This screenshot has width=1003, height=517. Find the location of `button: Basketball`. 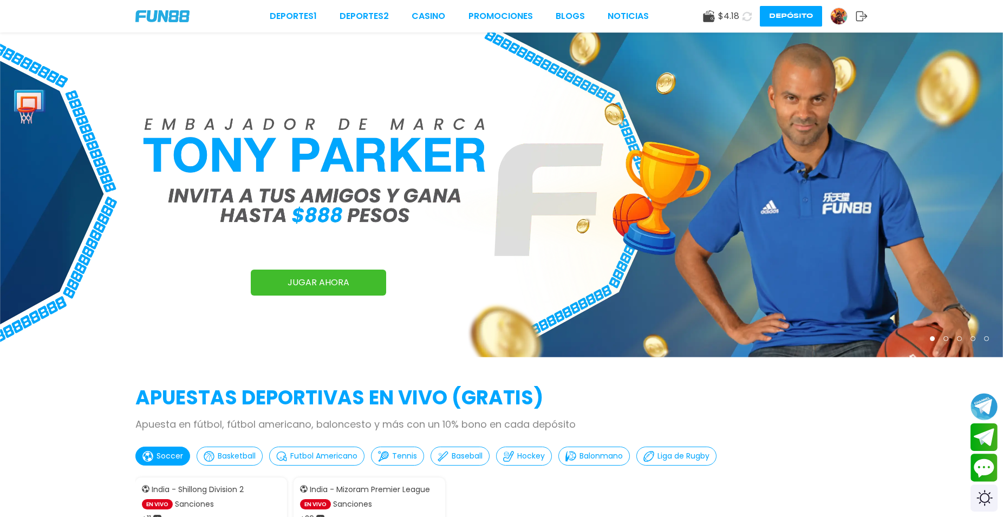

button: Basketball is located at coordinates (230, 456).